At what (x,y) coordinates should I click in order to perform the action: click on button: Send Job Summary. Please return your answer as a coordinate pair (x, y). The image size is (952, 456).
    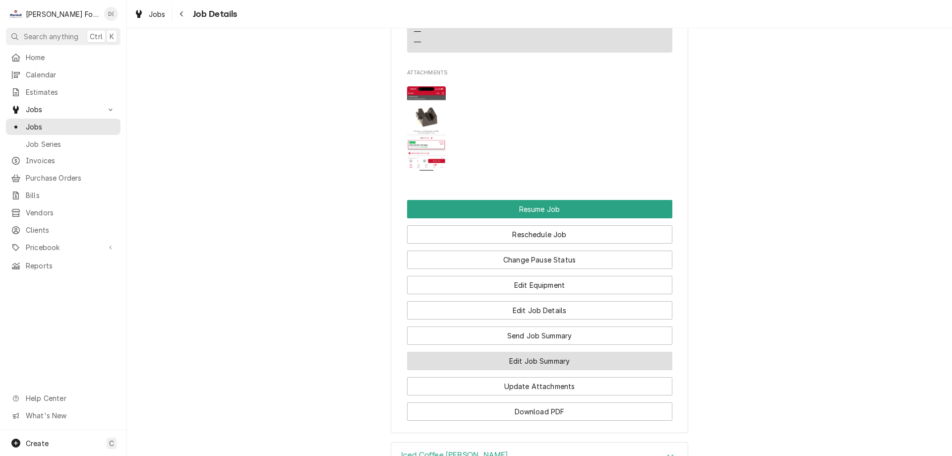
    Looking at the image, I should click on (540, 335).